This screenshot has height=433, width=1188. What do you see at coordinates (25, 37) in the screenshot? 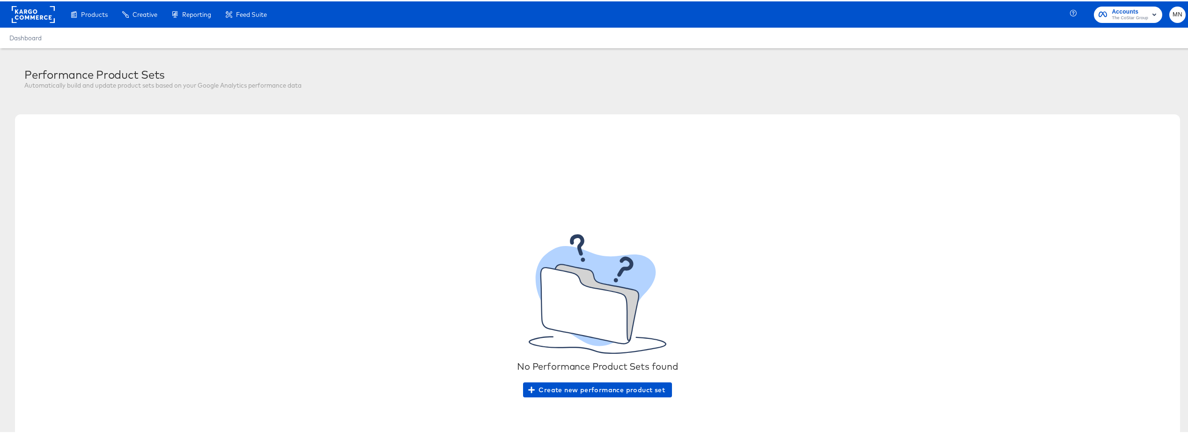
I see `a: Dashboard` at bounding box center [25, 37].